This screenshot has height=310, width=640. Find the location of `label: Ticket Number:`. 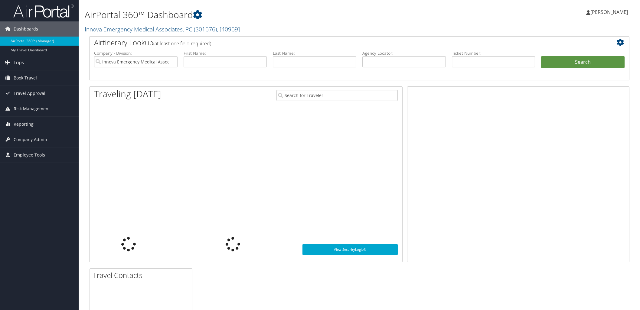

label: Ticket Number: is located at coordinates (493, 53).